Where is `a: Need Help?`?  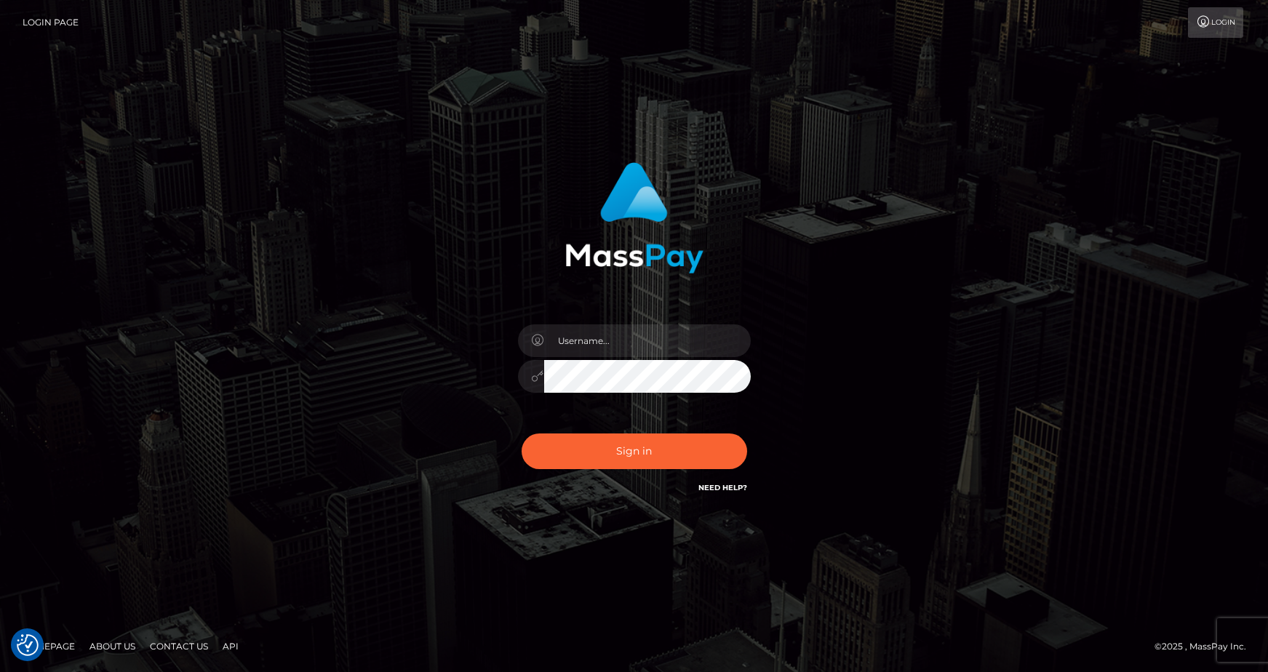 a: Need Help? is located at coordinates (723, 488).